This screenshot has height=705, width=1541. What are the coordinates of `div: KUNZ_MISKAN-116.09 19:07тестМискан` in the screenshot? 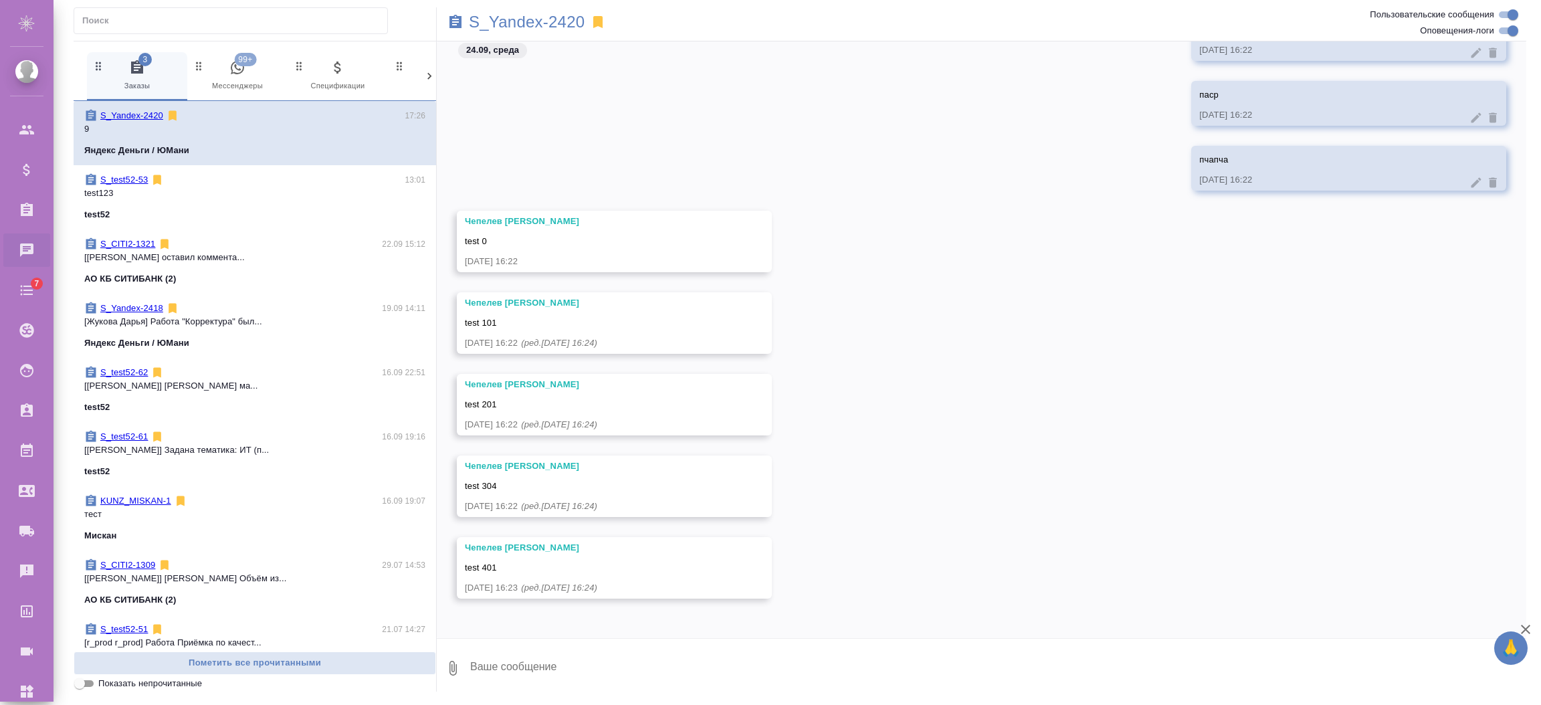 It's located at (255, 518).